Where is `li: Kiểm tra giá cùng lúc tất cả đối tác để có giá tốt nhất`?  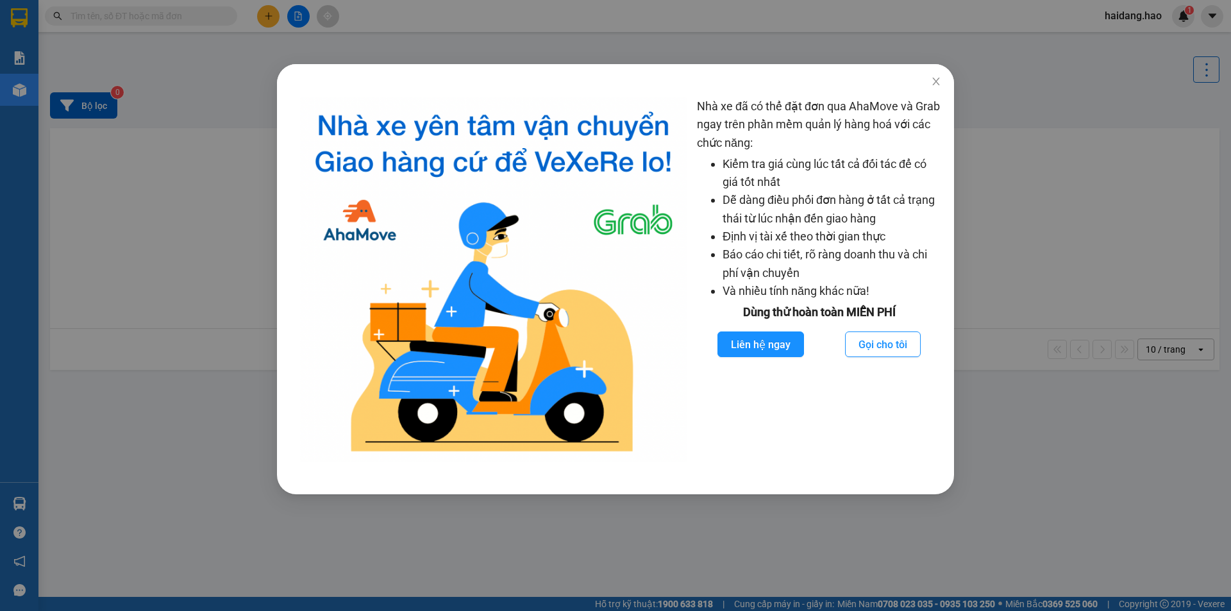 li: Kiểm tra giá cùng lúc tất cả đối tác để có giá tốt nhất is located at coordinates (832, 173).